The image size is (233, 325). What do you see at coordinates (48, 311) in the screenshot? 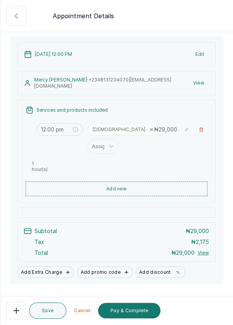
I see `button: Save` at bounding box center [48, 311].